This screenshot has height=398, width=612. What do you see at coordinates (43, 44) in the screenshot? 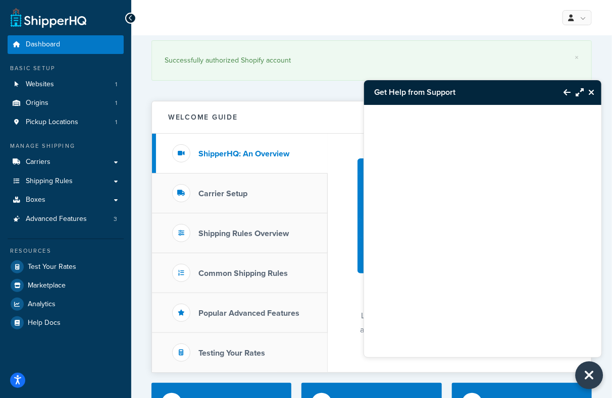
I see `span: Dashboard` at bounding box center [43, 44].